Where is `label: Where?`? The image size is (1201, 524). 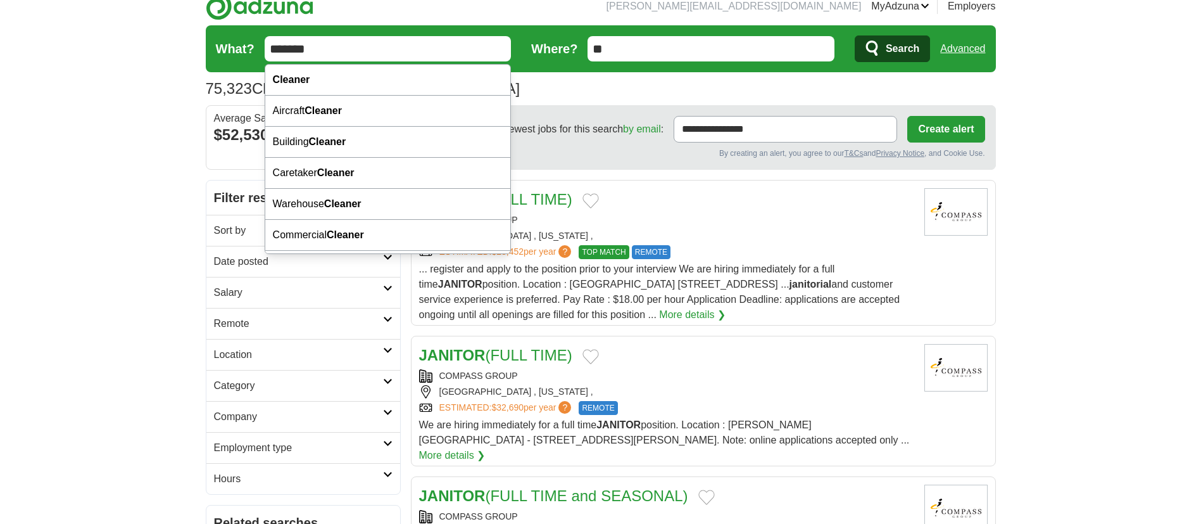 label: Where? is located at coordinates (554, 49).